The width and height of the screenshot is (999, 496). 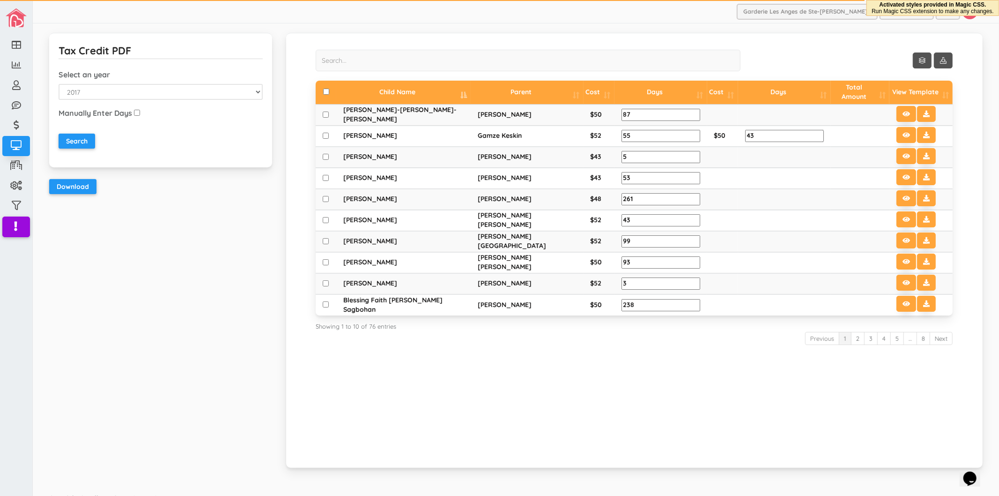 I want to click on h5: Tax Credit PDF, so click(x=95, y=51).